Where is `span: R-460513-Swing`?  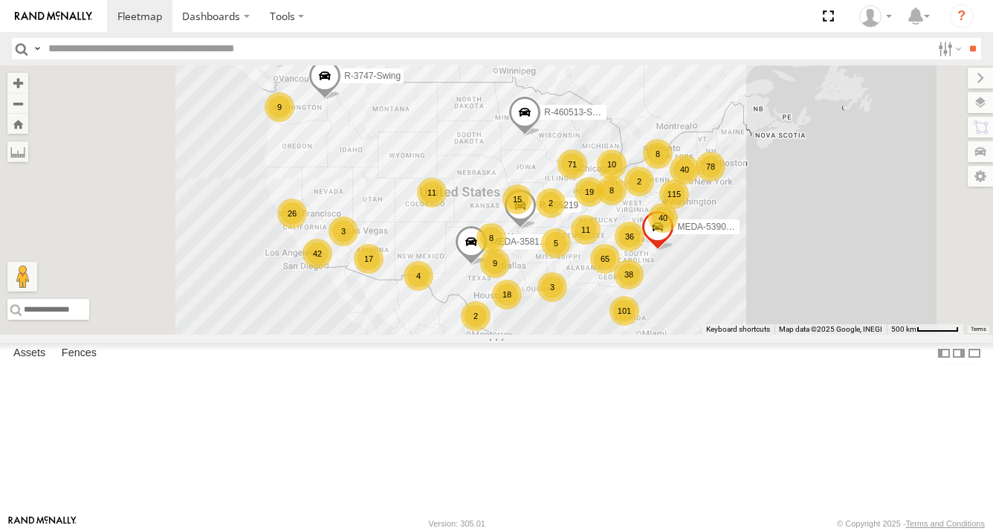
span: R-460513-Swing is located at coordinates (577, 112).